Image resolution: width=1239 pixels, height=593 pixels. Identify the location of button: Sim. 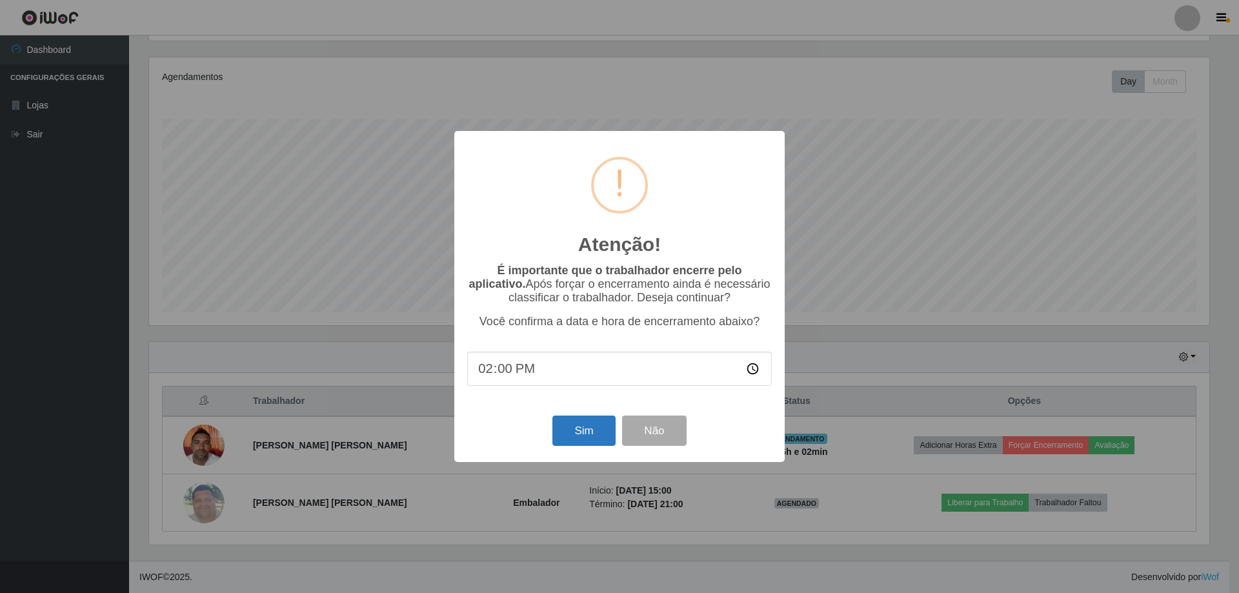
(583, 430).